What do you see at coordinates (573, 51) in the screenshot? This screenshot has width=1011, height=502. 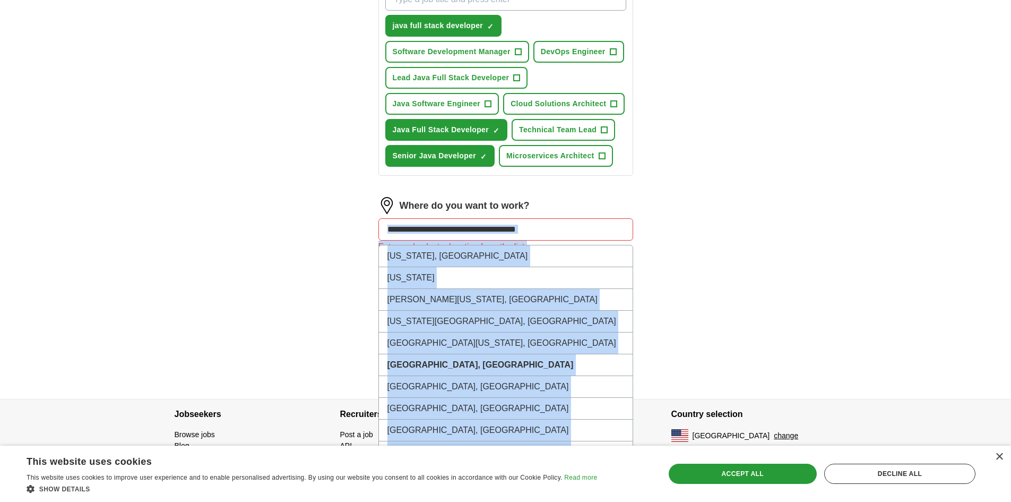 I see `span: DevOps Engineer` at bounding box center [573, 51].